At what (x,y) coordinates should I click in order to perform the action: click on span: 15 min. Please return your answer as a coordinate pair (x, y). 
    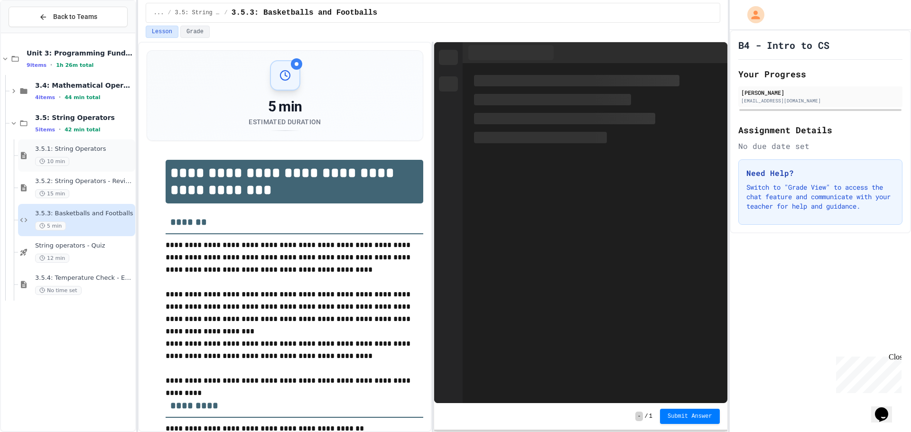
    Looking at the image, I should click on (52, 194).